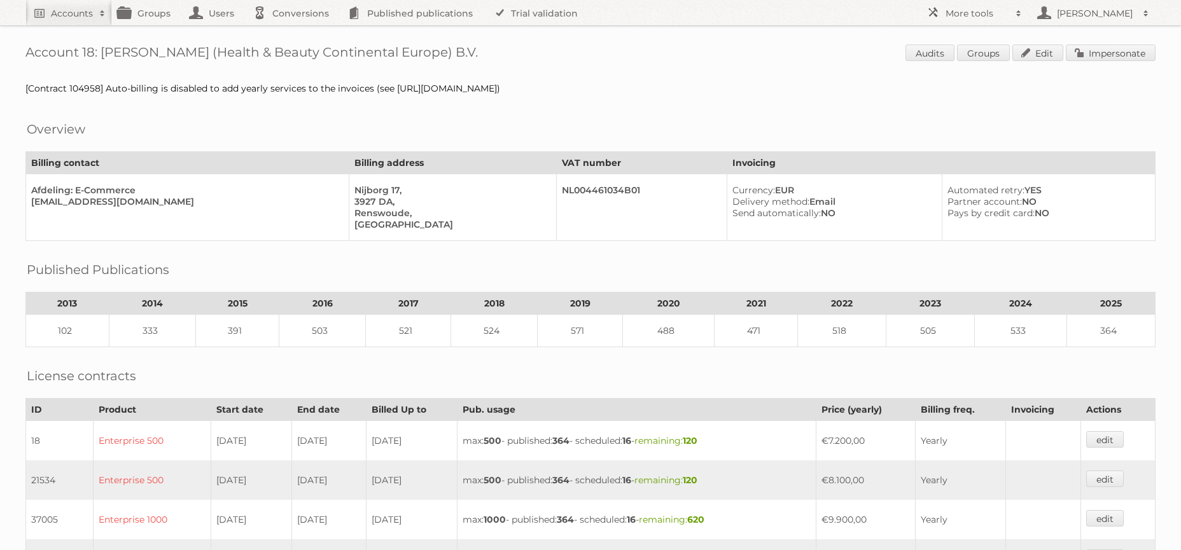  I want to click on th: Billing address, so click(453, 163).